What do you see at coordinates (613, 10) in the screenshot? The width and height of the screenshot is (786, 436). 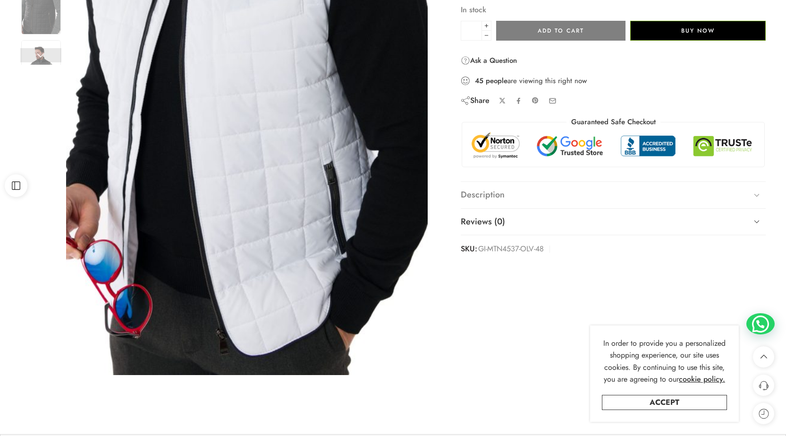 I see `p: In stock` at bounding box center [613, 10].